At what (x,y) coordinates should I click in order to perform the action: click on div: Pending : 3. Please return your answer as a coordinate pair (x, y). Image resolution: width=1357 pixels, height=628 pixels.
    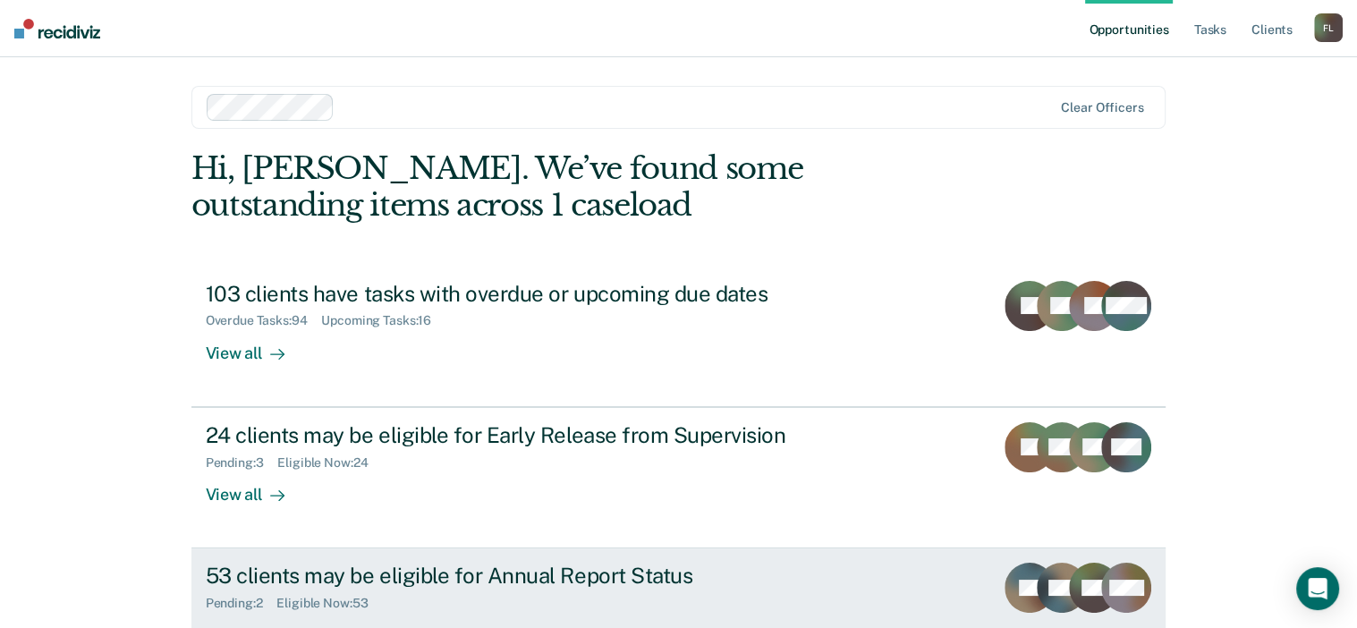
    Looking at the image, I should click on (242, 462).